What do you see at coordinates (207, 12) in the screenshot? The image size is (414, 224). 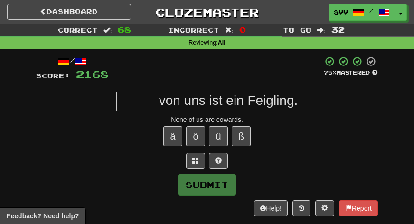 I see `a: Clozemaster` at bounding box center [207, 12].